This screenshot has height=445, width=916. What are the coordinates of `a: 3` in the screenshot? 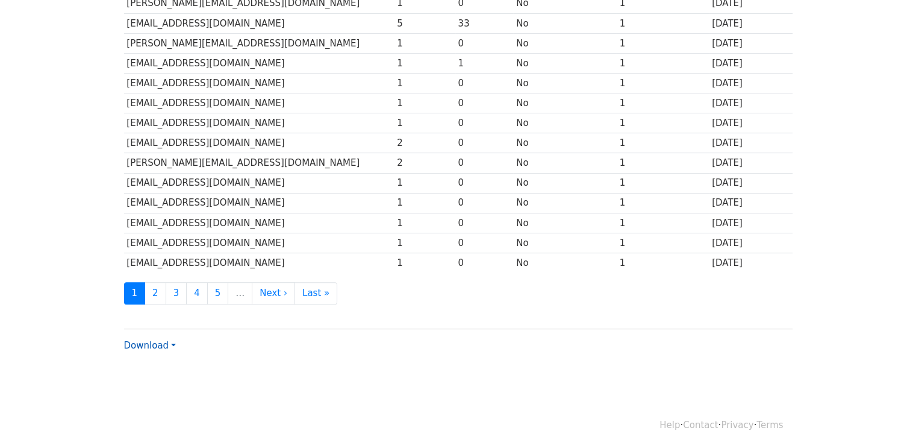 It's located at (177, 293).